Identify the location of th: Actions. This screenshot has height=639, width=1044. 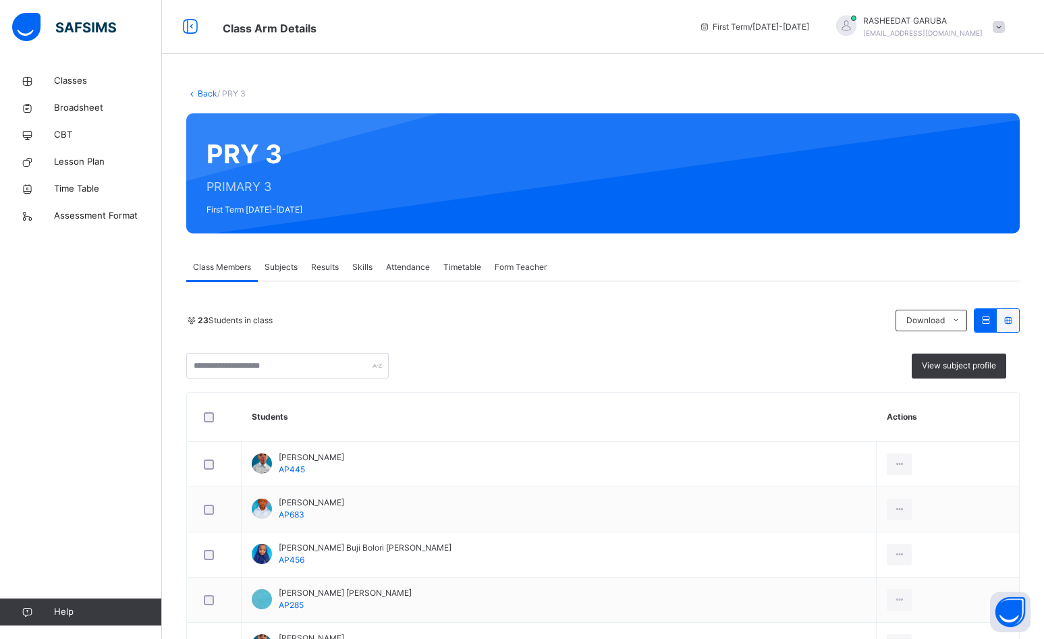
(948, 417).